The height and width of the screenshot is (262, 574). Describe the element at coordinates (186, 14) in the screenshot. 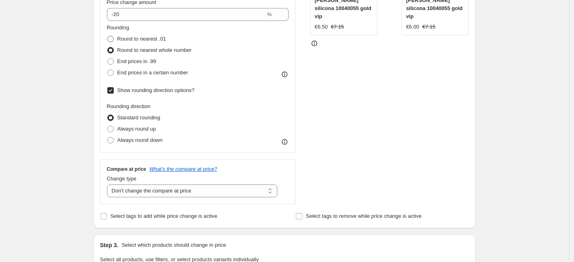

I see `input: -20` at that location.